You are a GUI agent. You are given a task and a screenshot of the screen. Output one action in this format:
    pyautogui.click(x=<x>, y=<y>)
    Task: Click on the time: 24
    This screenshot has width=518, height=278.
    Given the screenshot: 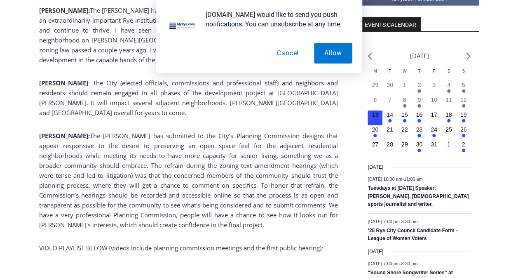 What is the action you would take?
    pyautogui.click(x=434, y=129)
    